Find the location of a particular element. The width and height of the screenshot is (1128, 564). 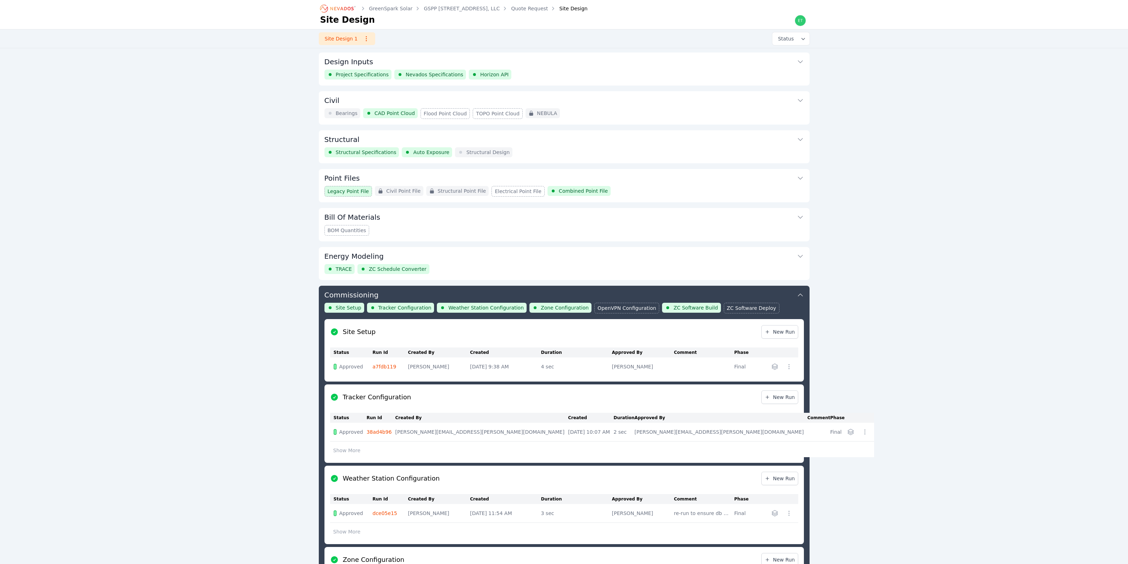

button: Commissioning is located at coordinates (564, 294).